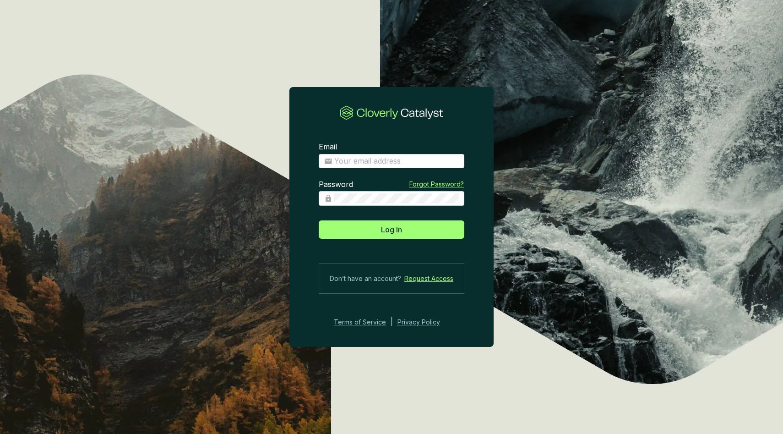 The image size is (783, 434). What do you see at coordinates (437, 184) in the screenshot?
I see `a: Forgot Password?` at bounding box center [437, 184].